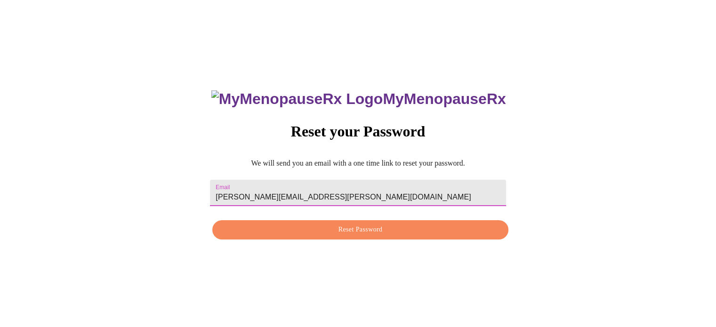  I want to click on h3: Reset your Password, so click(358, 131).